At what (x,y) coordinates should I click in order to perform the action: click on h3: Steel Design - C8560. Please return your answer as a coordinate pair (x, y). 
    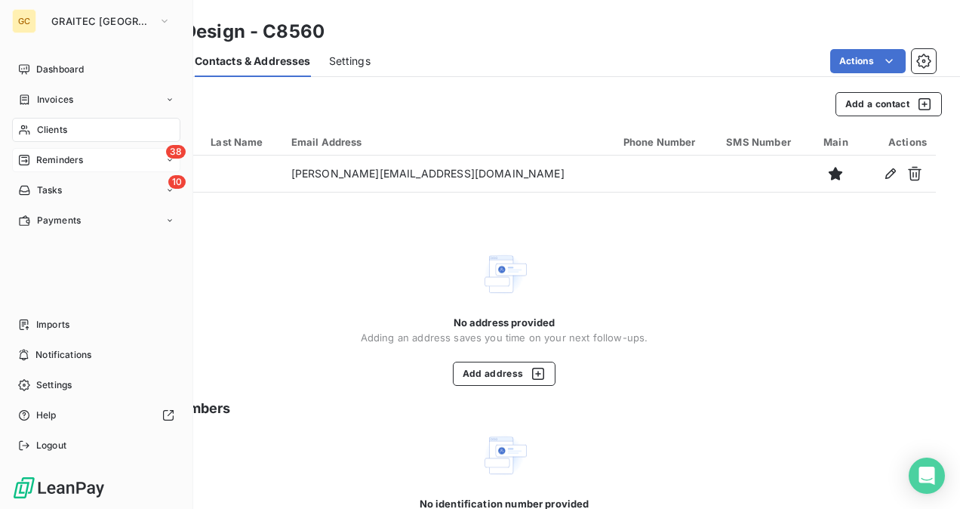
    Looking at the image, I should click on (229, 32).